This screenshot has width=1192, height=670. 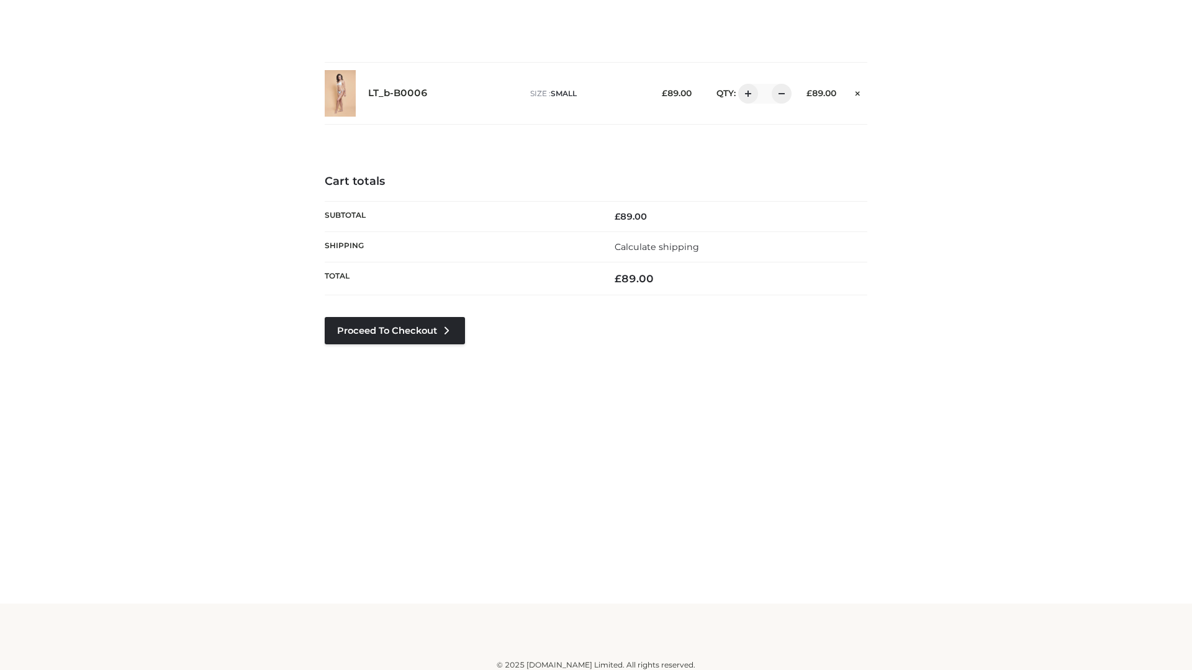 What do you see at coordinates (398, 93) in the screenshot?
I see `a: LT_b-B0006` at bounding box center [398, 93].